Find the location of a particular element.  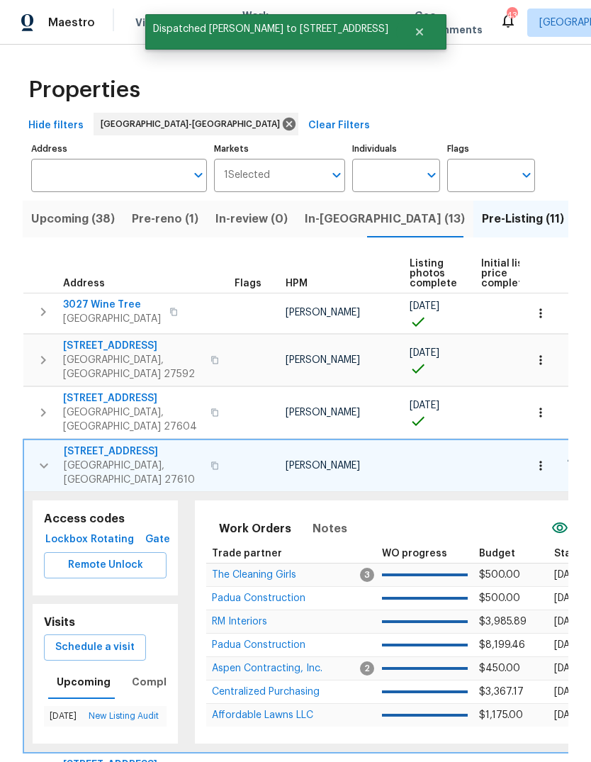

span: Upcoming is located at coordinates (84, 682).